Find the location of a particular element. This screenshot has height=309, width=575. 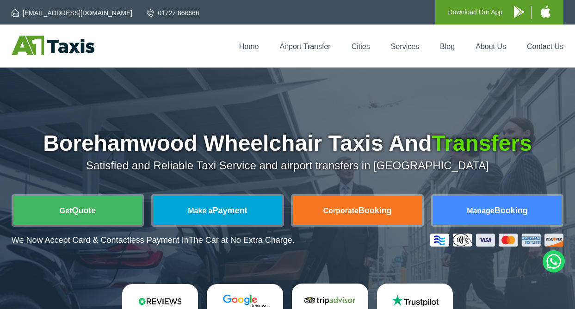

img: Tripadvisor is located at coordinates (330, 301).